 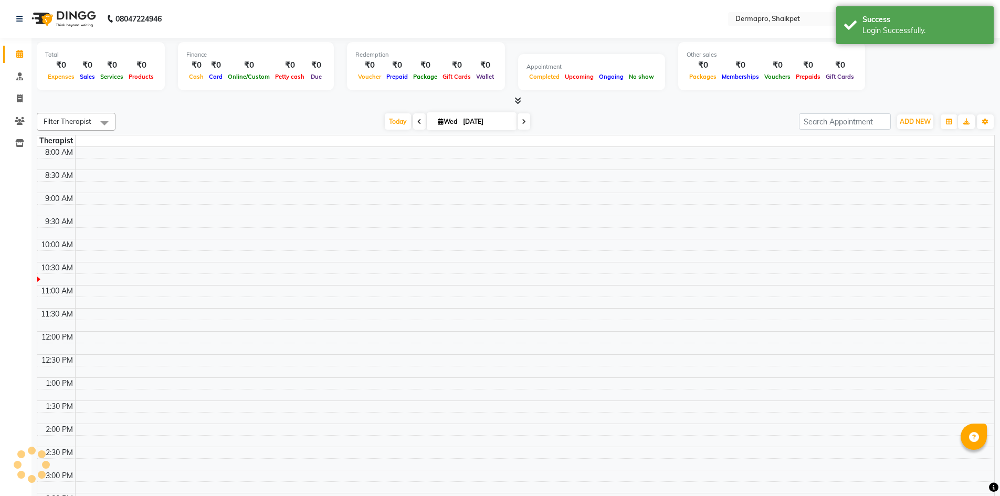 What do you see at coordinates (59, 221) in the screenshot?
I see `div: 9:30 AM` at bounding box center [59, 221].